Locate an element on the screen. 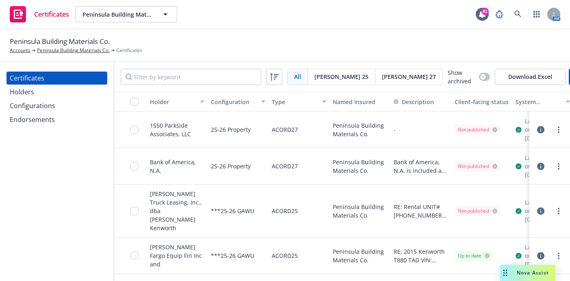 The height and width of the screenshot is (281, 570). button: Named Insured is located at coordinates (360, 102).